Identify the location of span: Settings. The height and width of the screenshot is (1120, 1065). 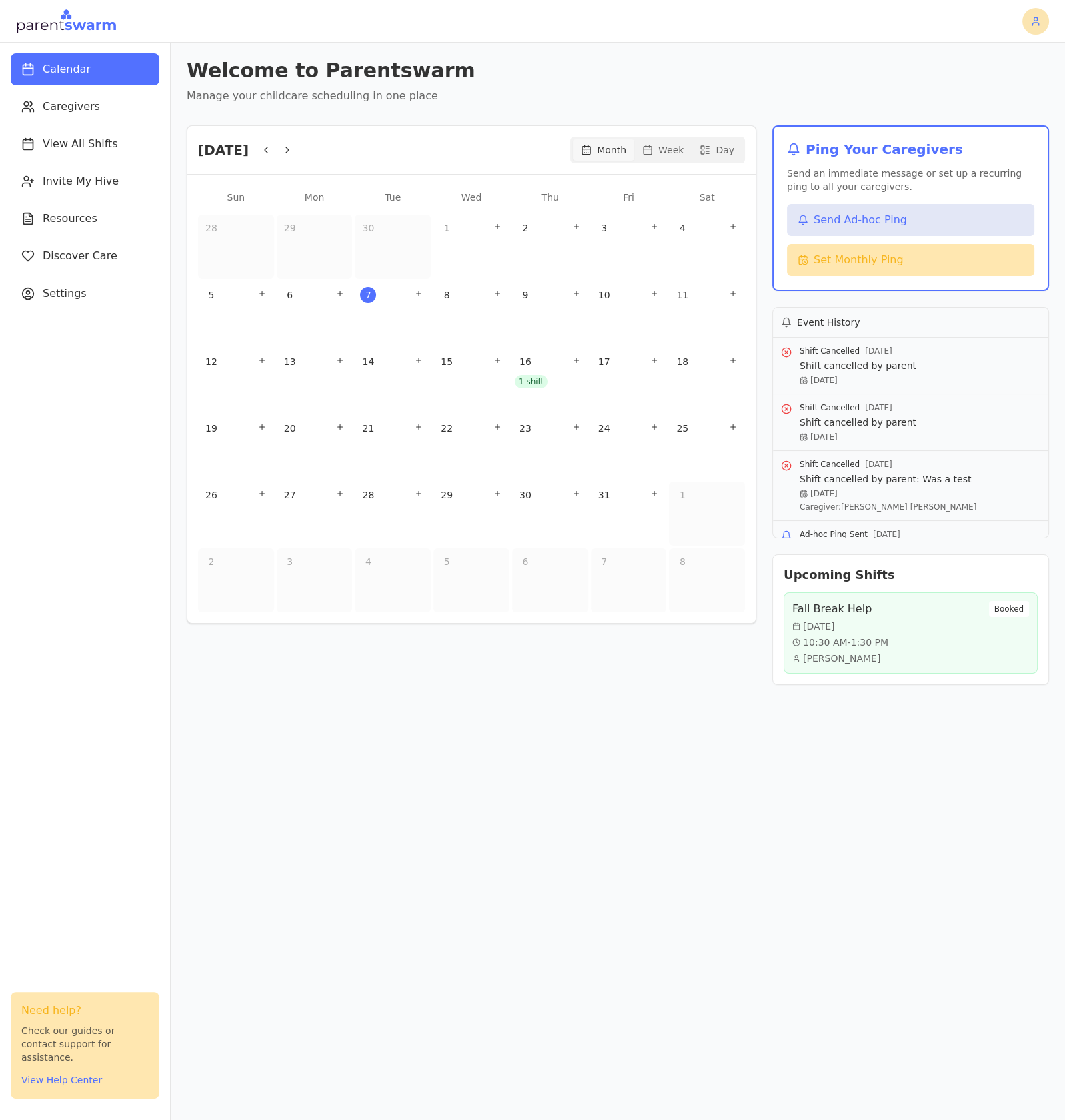
(64, 293).